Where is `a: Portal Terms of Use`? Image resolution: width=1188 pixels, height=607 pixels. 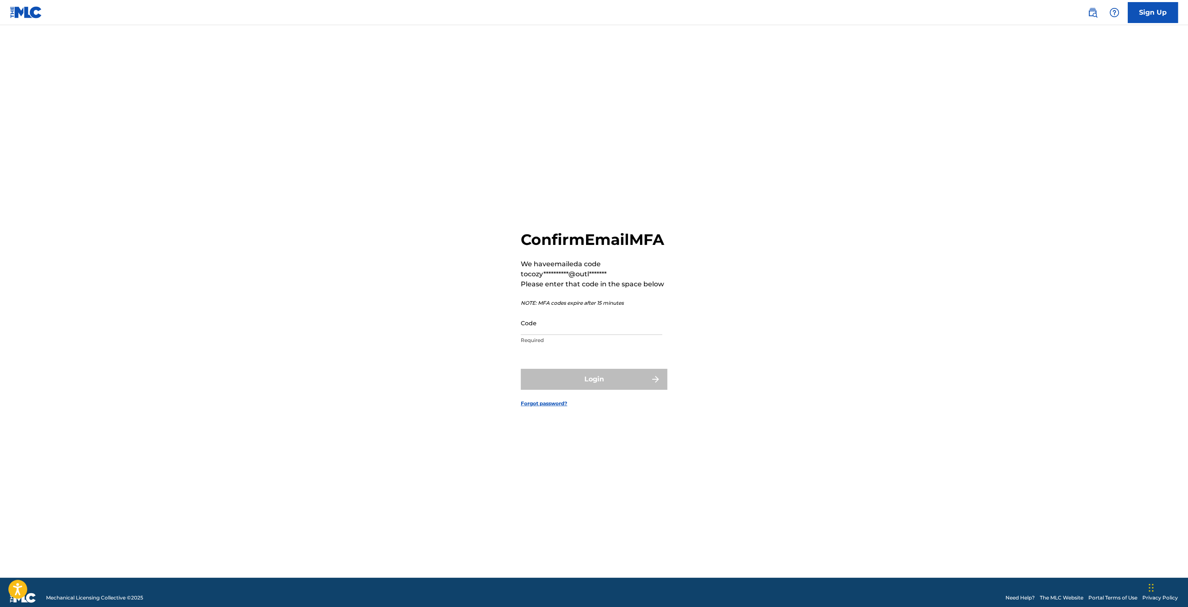
a: Portal Terms of Use is located at coordinates (1112, 598).